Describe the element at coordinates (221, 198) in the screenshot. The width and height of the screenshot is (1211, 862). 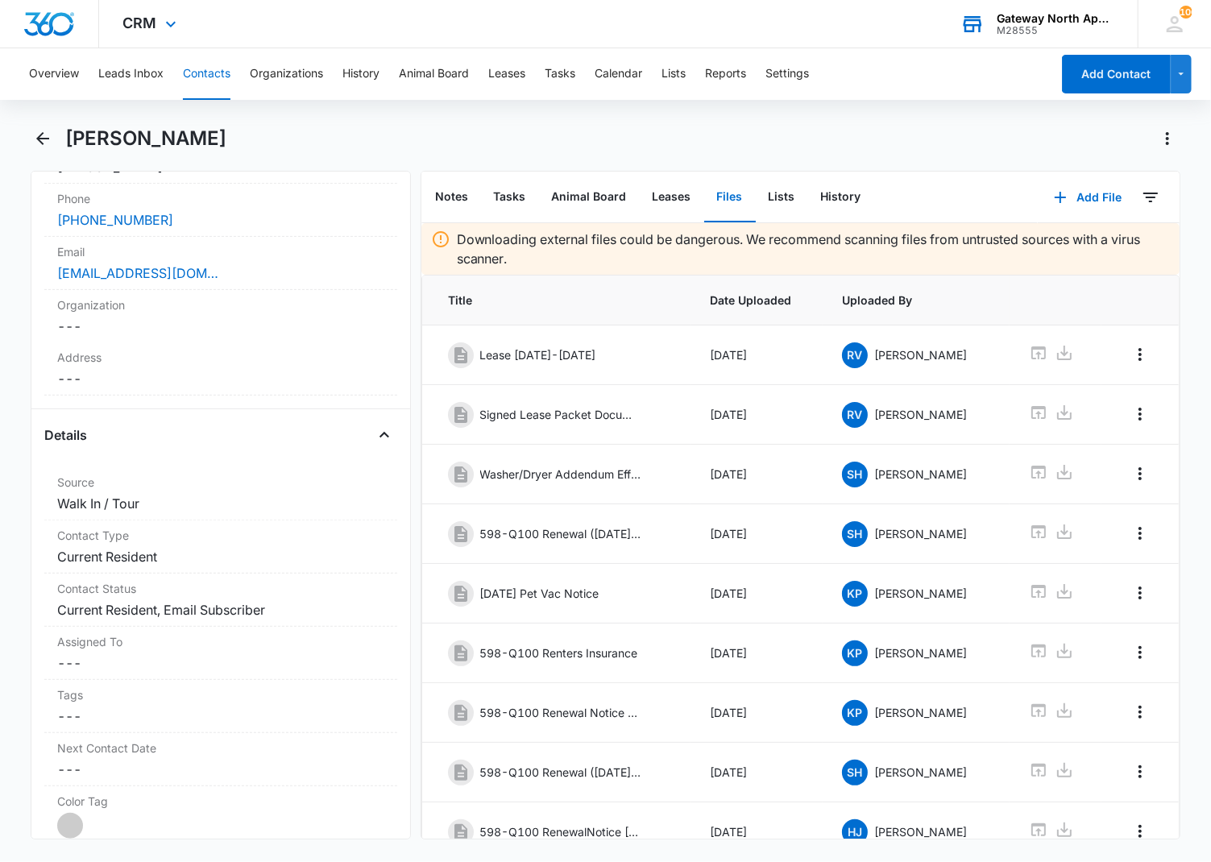
I see `label: Phone` at that location.